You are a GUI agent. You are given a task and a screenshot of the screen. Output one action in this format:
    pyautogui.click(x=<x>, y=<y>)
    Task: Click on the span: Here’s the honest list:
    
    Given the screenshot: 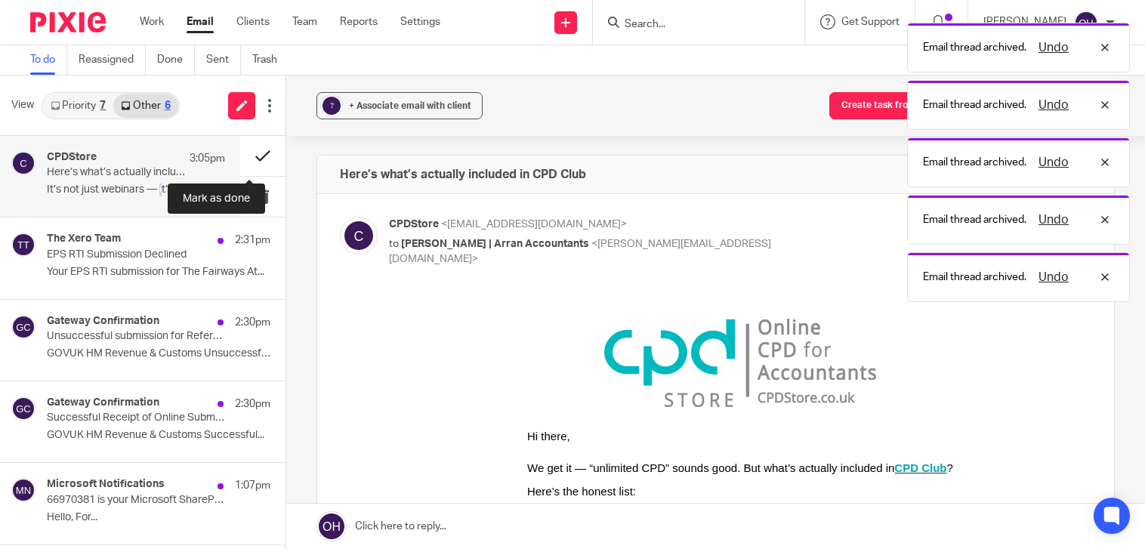 What is the action you would take?
    pyautogui.click(x=193, y=193)
    